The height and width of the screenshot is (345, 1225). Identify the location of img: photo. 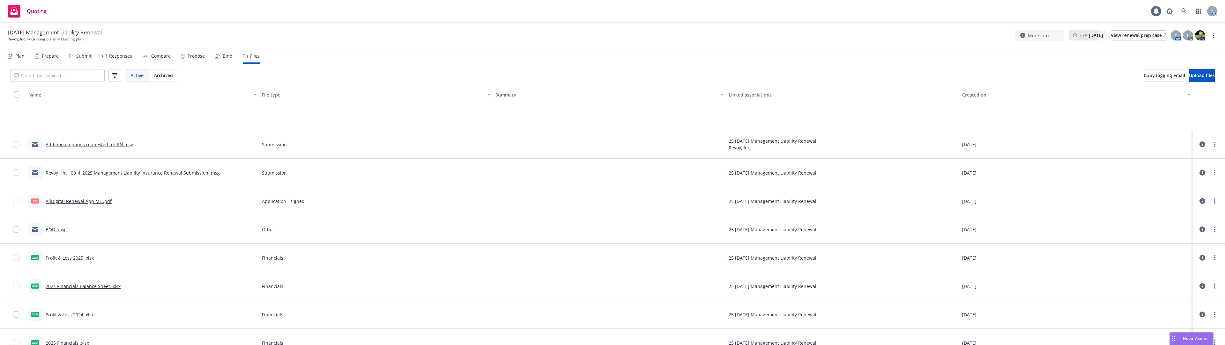
(1200, 35).